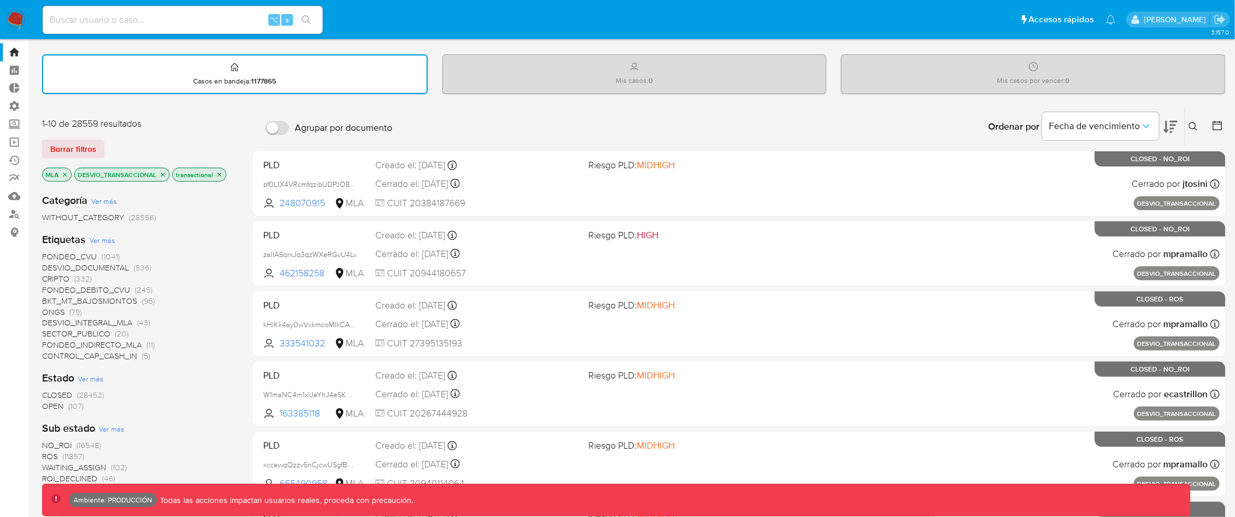 This screenshot has height=517, width=1235. What do you see at coordinates (286, 500) in the screenshot?
I see `p: Todas las acciones impactan usuarios reales, proceda con precaución.` at bounding box center [286, 500].